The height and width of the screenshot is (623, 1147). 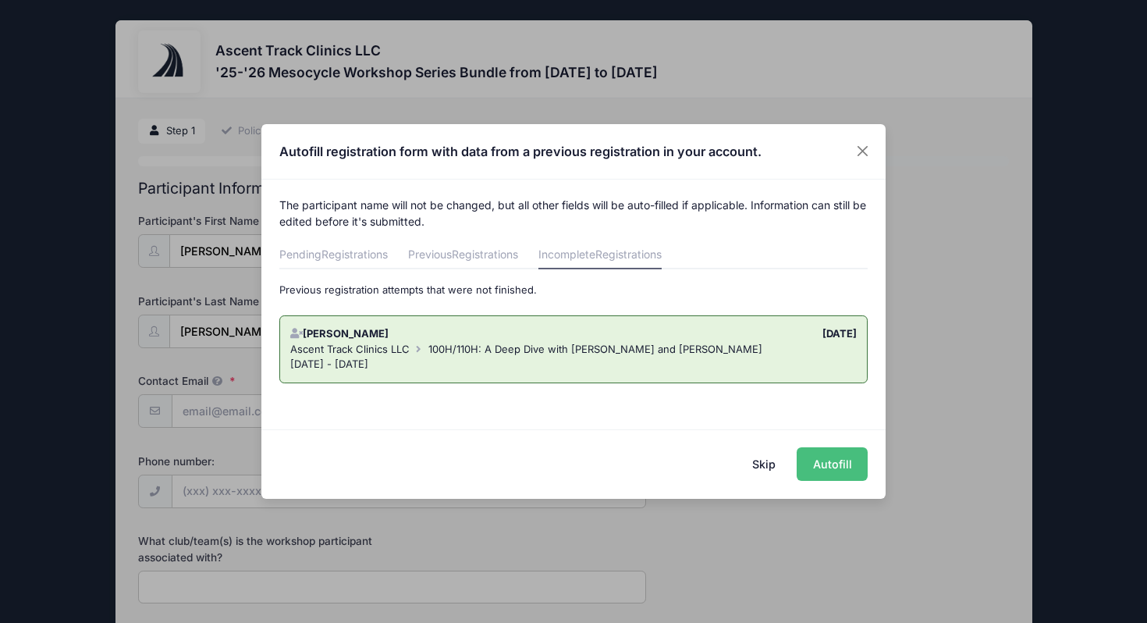 I want to click on button: Skip, so click(x=764, y=463).